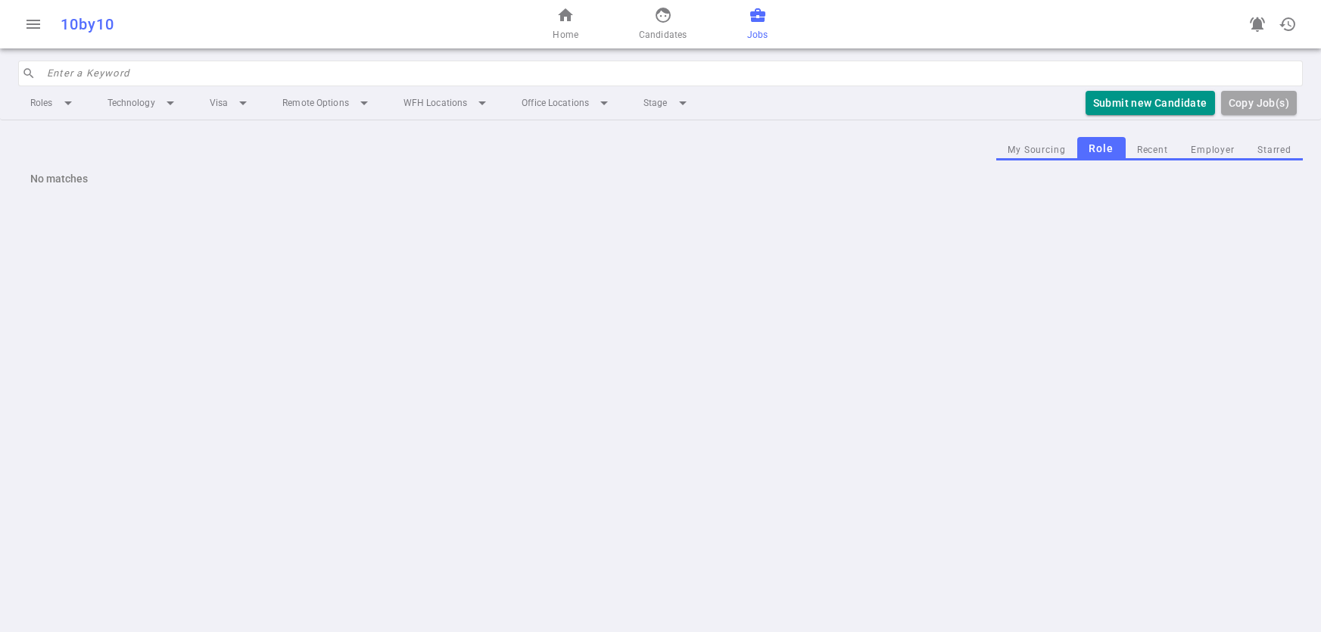 This screenshot has width=1321, height=632. Describe the element at coordinates (447, 103) in the screenshot. I see `li: WFH Locations` at that location.